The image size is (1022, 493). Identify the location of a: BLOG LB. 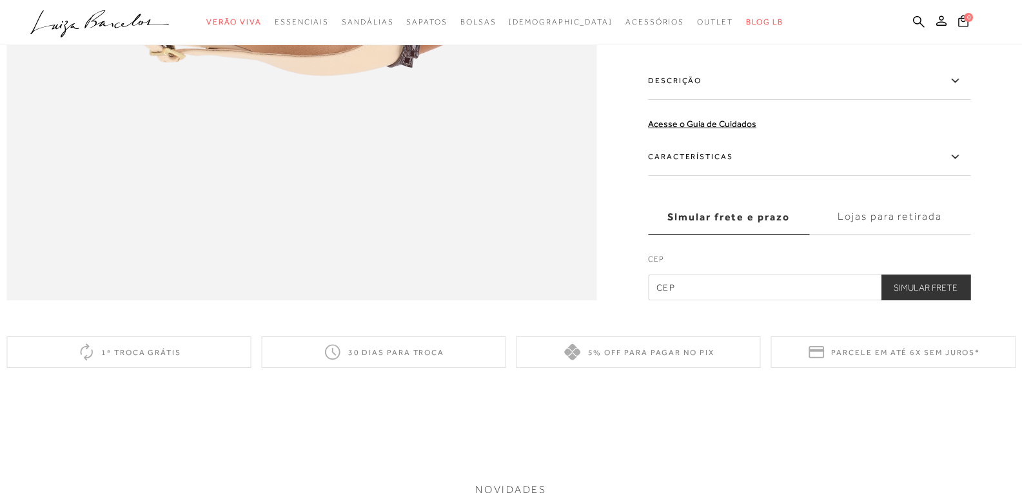
(765, 22).